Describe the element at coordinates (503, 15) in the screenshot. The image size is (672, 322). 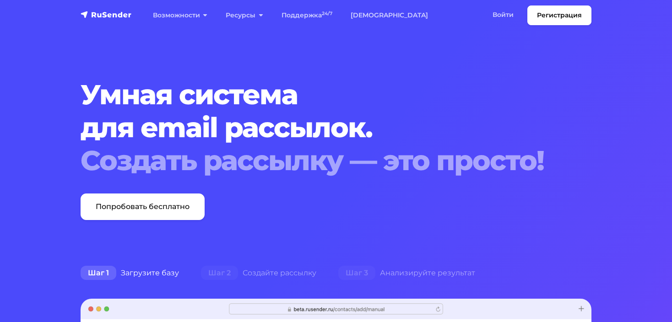
I see `a: Войти` at that location.